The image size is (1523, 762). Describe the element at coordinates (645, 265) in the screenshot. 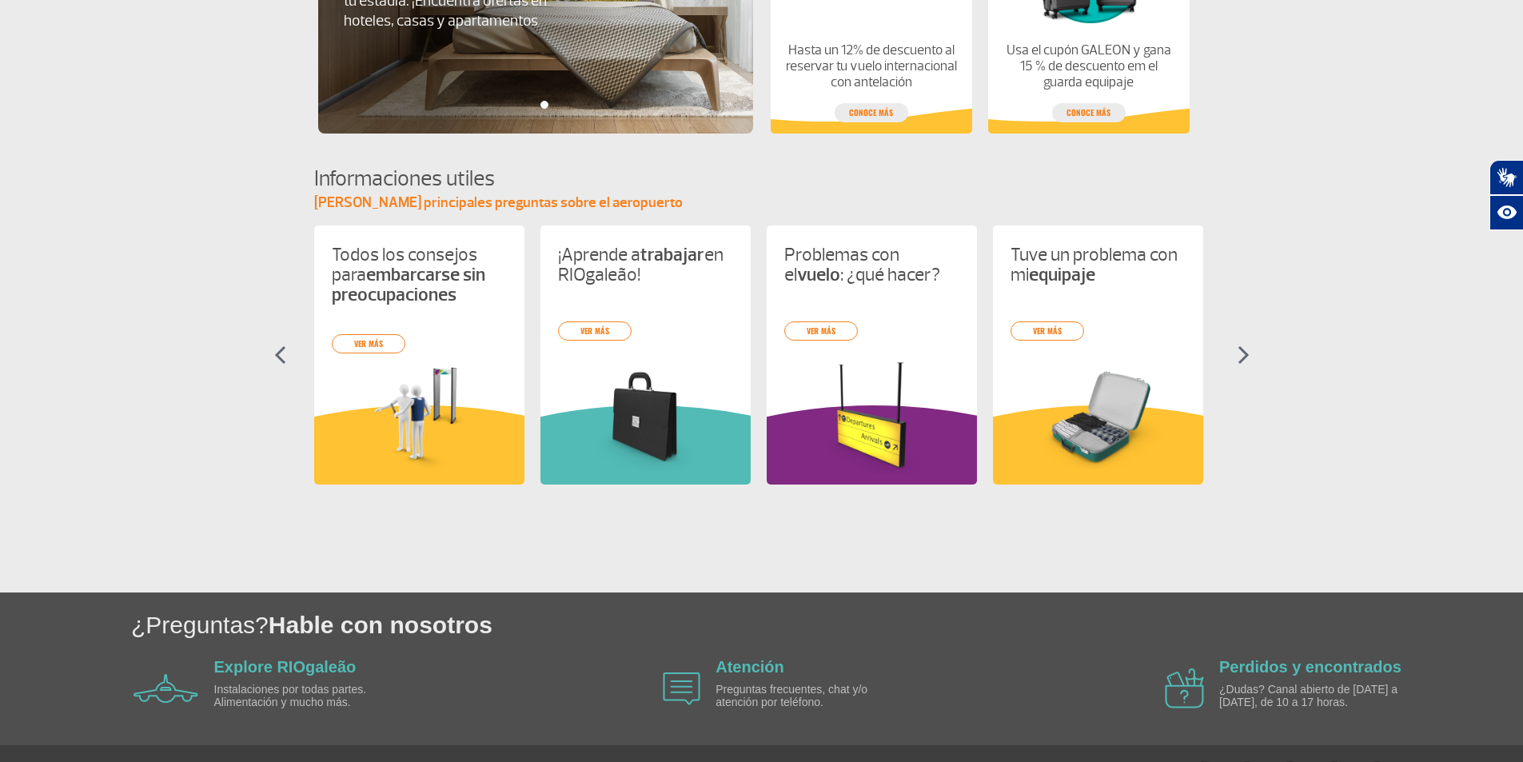

I see `p: ¡Aprende a en RIOgaleão!` at that location.